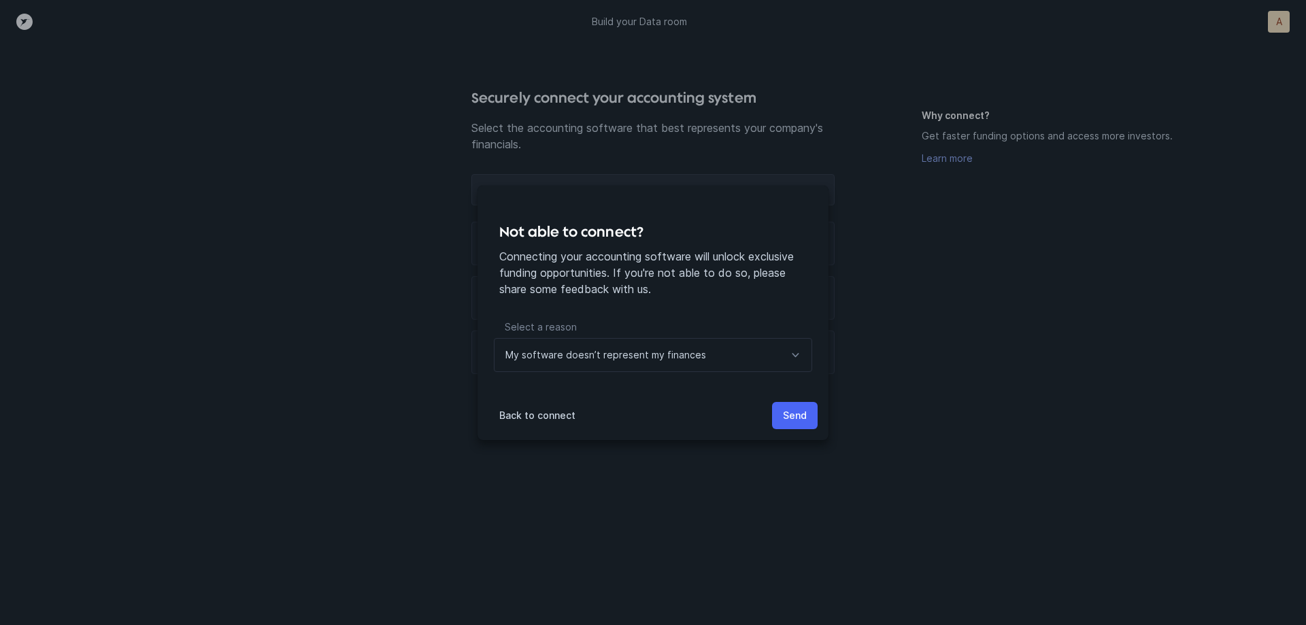  What do you see at coordinates (653, 232) in the screenshot?
I see `h4: Not able to connect?` at bounding box center [653, 232].